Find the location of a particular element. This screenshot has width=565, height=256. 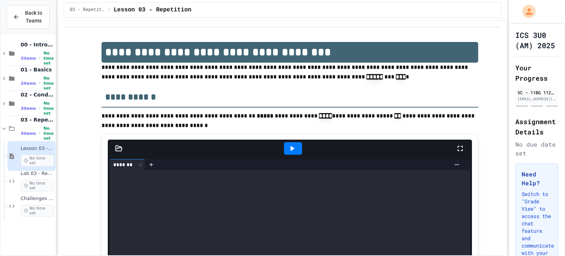

h3: Need Help? is located at coordinates (536, 178).